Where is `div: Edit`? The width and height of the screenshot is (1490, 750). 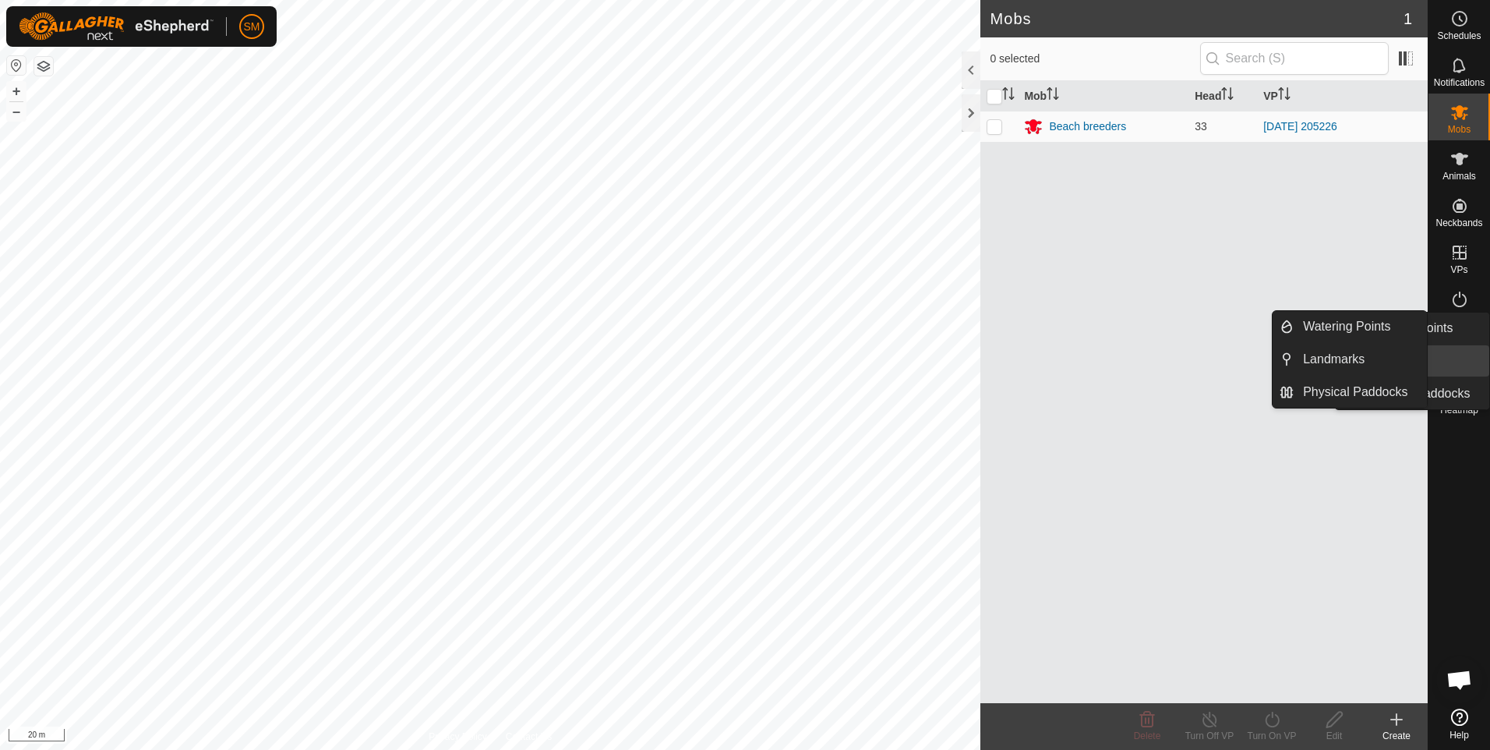
div: Edit is located at coordinates (1334, 736).